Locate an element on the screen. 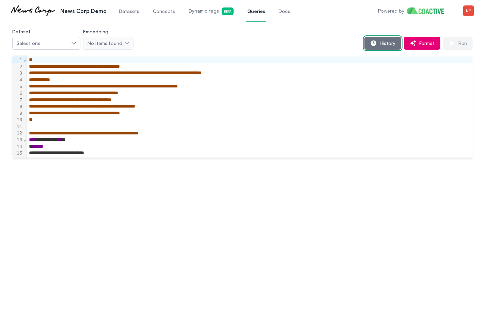  div: 7 is located at coordinates (18, 100).